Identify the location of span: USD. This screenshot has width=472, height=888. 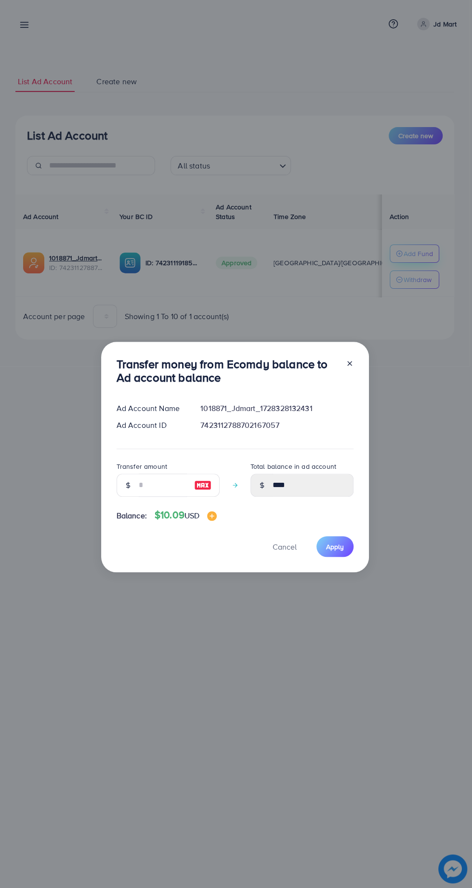
(192, 515).